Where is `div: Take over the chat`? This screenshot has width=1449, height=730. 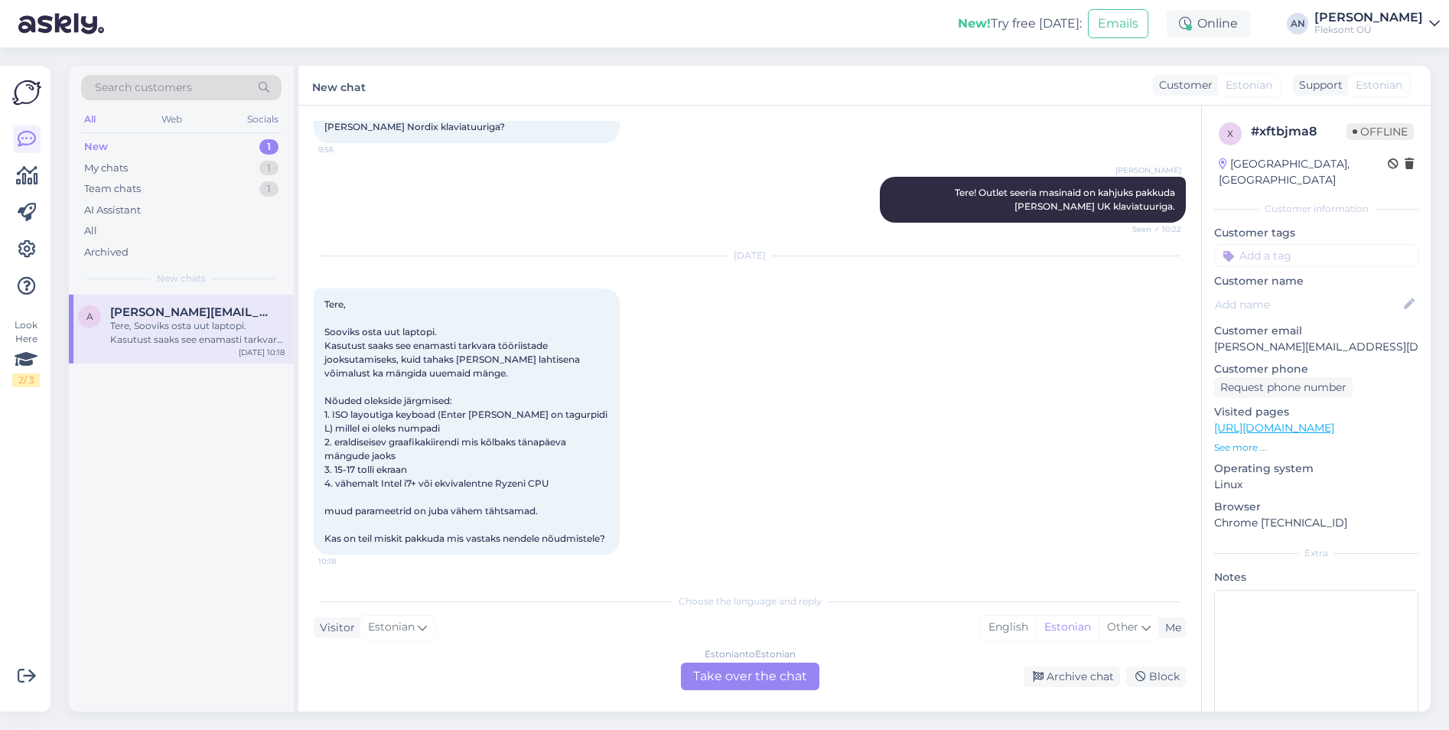
div: Take over the chat is located at coordinates (750, 676).